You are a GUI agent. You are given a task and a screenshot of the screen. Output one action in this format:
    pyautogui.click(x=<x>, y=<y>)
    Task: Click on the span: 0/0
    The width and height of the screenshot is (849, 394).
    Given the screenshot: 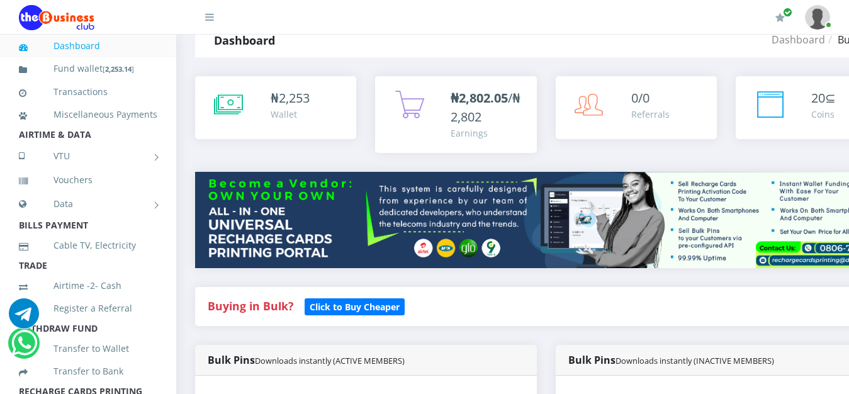 What is the action you would take?
    pyautogui.click(x=640, y=98)
    